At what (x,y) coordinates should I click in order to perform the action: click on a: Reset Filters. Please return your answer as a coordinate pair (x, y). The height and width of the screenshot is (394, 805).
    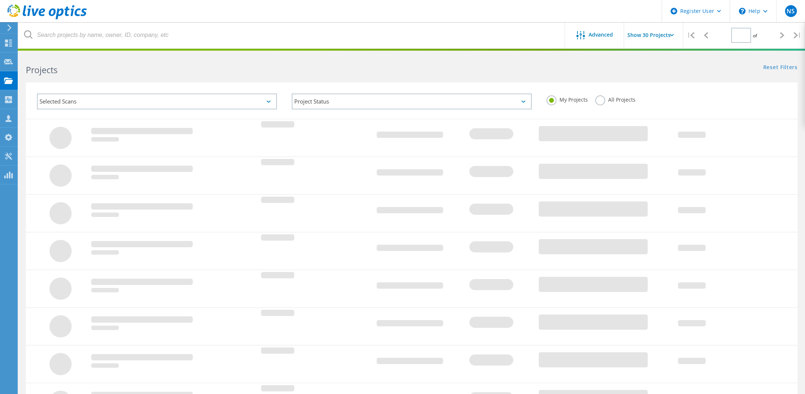
    Looking at the image, I should click on (780, 68).